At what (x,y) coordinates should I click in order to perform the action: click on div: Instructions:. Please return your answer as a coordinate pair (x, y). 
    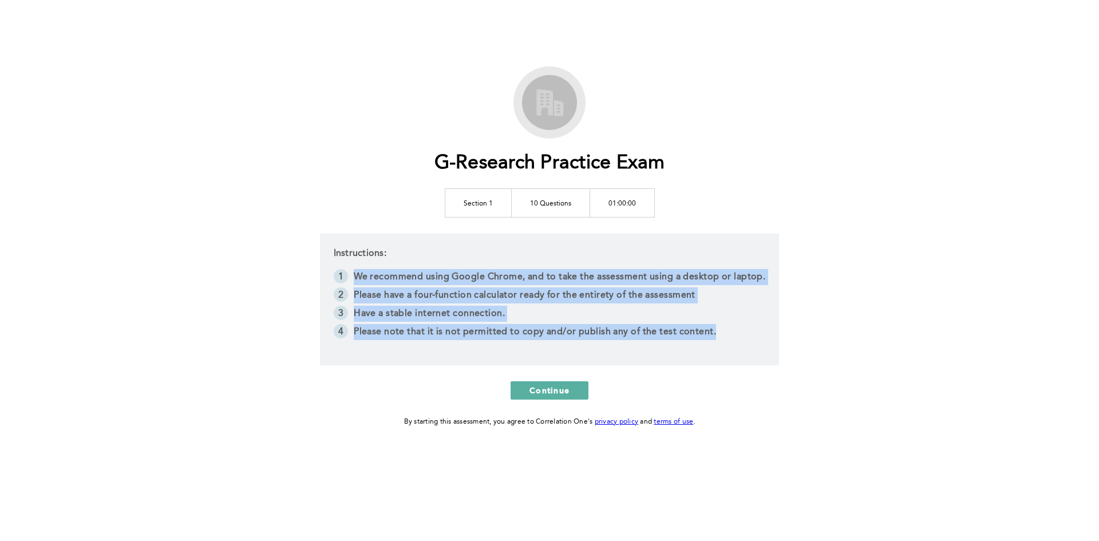
    Looking at the image, I should click on (550, 299).